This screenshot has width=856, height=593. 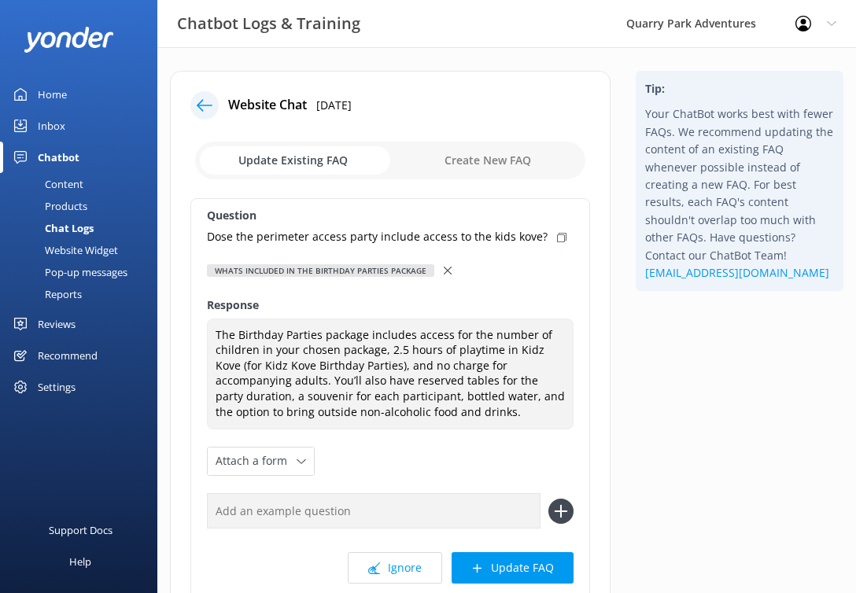 I want to click on div: Products, so click(x=48, y=206).